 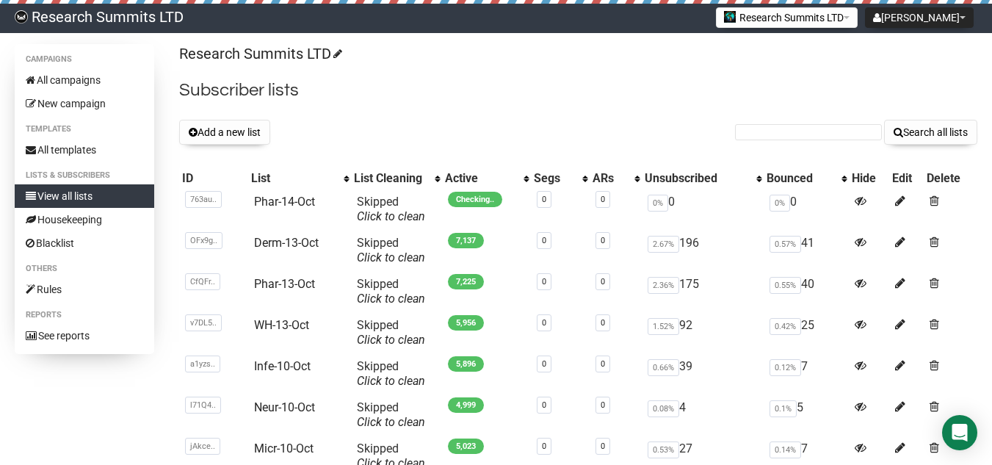 What do you see at coordinates (84, 289) in the screenshot?
I see `a: Rules` at bounding box center [84, 289].